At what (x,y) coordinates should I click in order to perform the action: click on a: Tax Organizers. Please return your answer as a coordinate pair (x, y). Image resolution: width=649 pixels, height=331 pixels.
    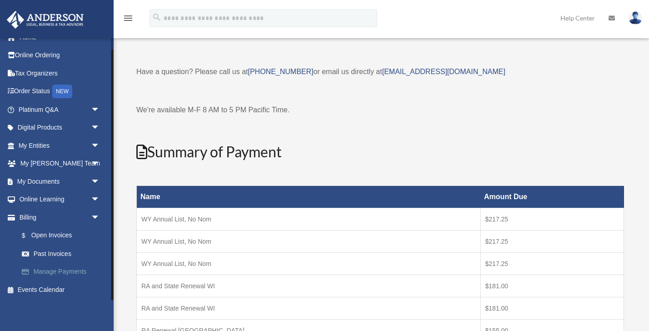
    Looking at the image, I should click on (60, 73).